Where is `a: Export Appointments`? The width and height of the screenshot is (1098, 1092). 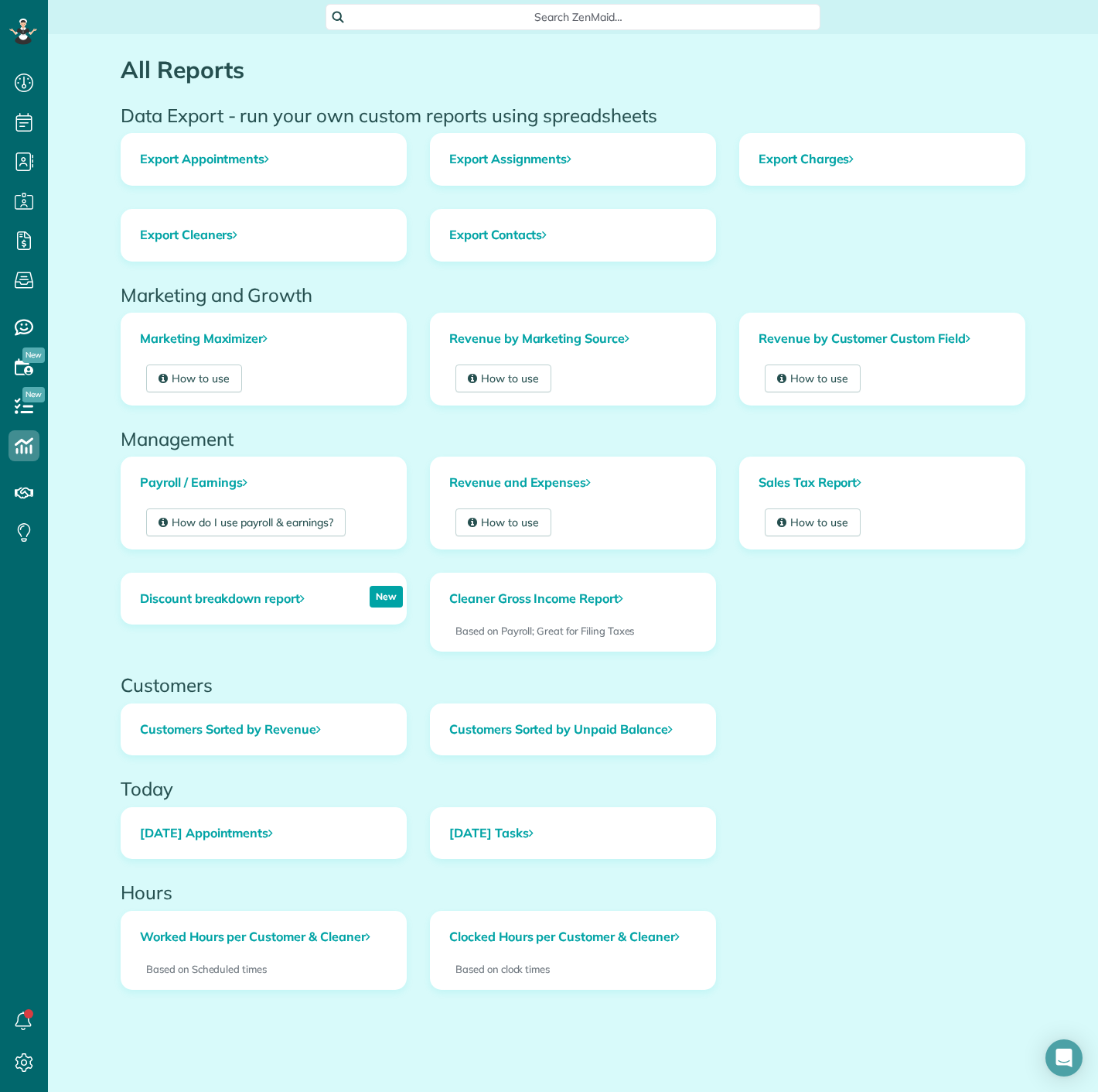 a: Export Appointments is located at coordinates (264, 159).